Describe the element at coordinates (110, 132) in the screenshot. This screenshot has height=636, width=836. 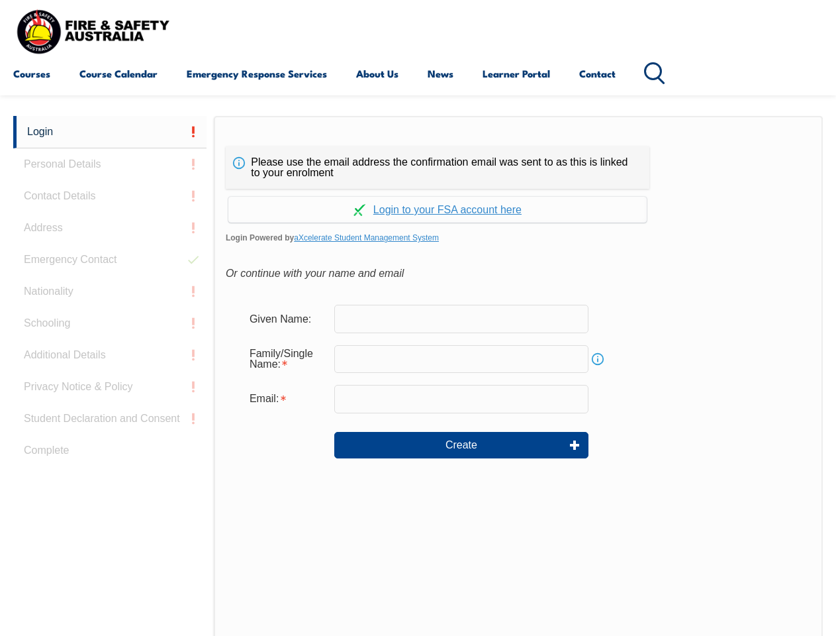
I see `a: Login` at that location.